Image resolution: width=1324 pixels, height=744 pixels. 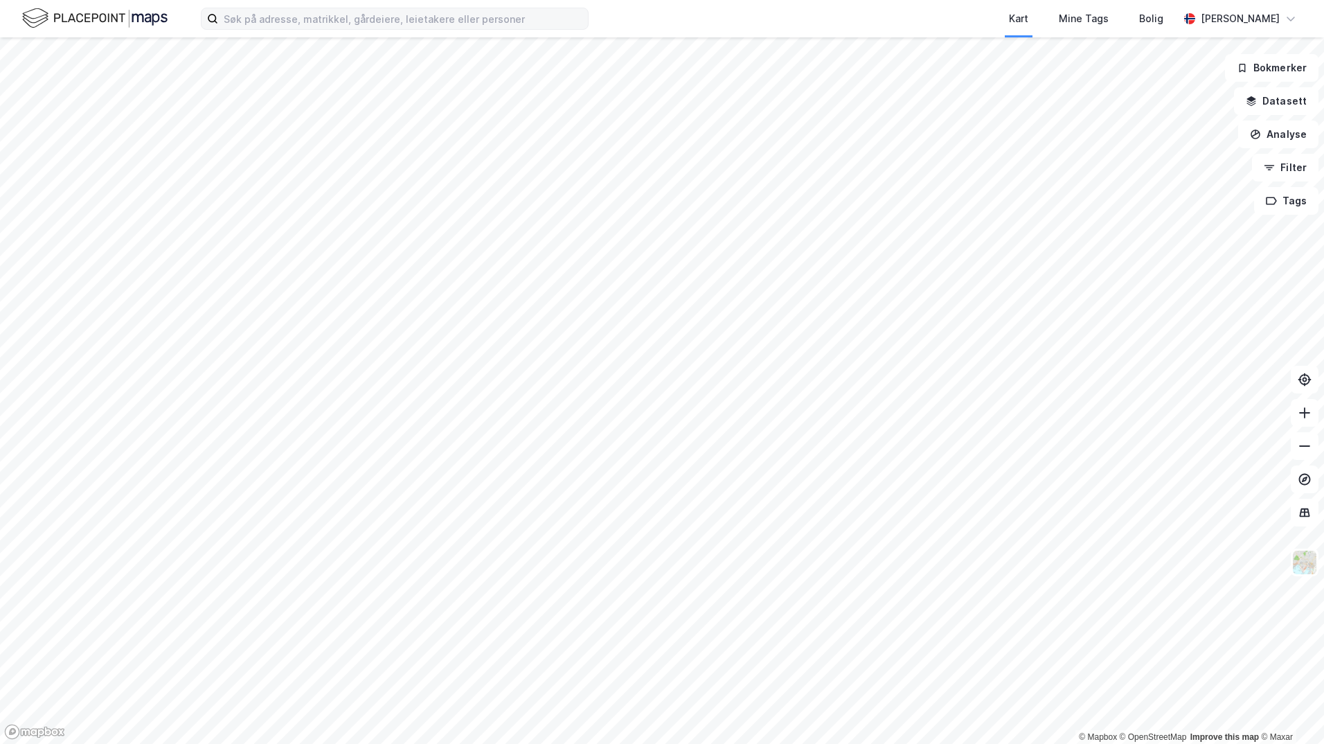 I want to click on input: Søk på adresse, matrikkel, gårdeiere, leietakere eller personer, so click(x=403, y=19).